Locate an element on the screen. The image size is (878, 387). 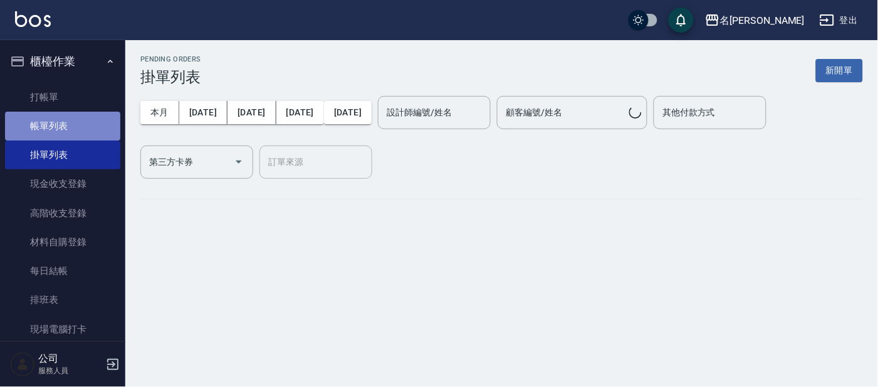
a: 排班表 is located at coordinates (63, 300).